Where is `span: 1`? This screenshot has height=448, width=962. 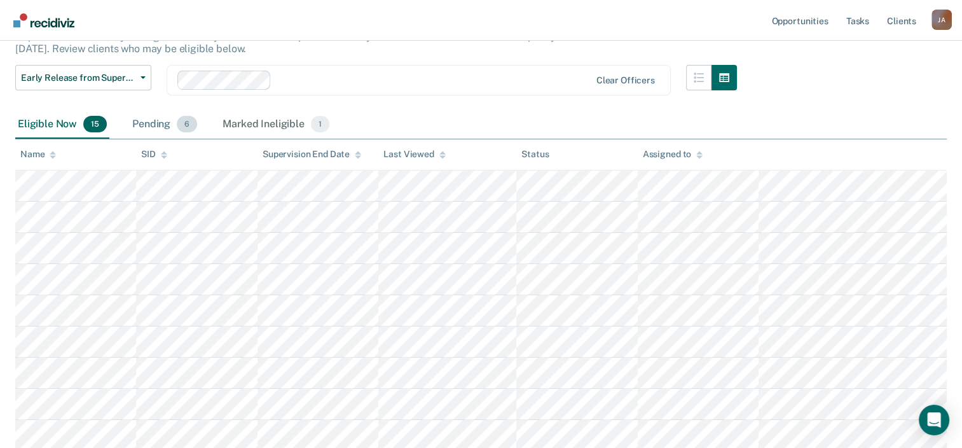
span: 1 is located at coordinates (320, 124).